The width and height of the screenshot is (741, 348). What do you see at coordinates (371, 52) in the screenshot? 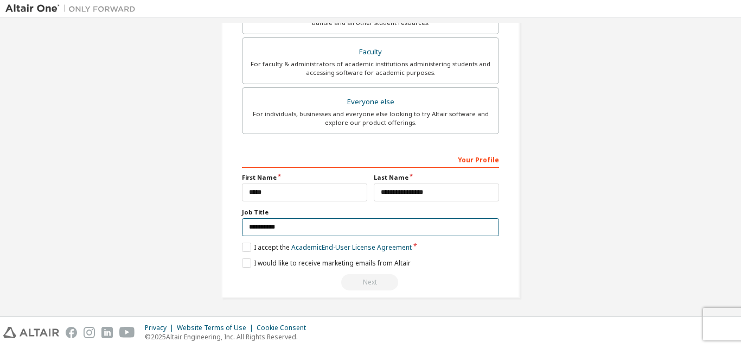
I see `div: Faculty` at bounding box center [371, 52].